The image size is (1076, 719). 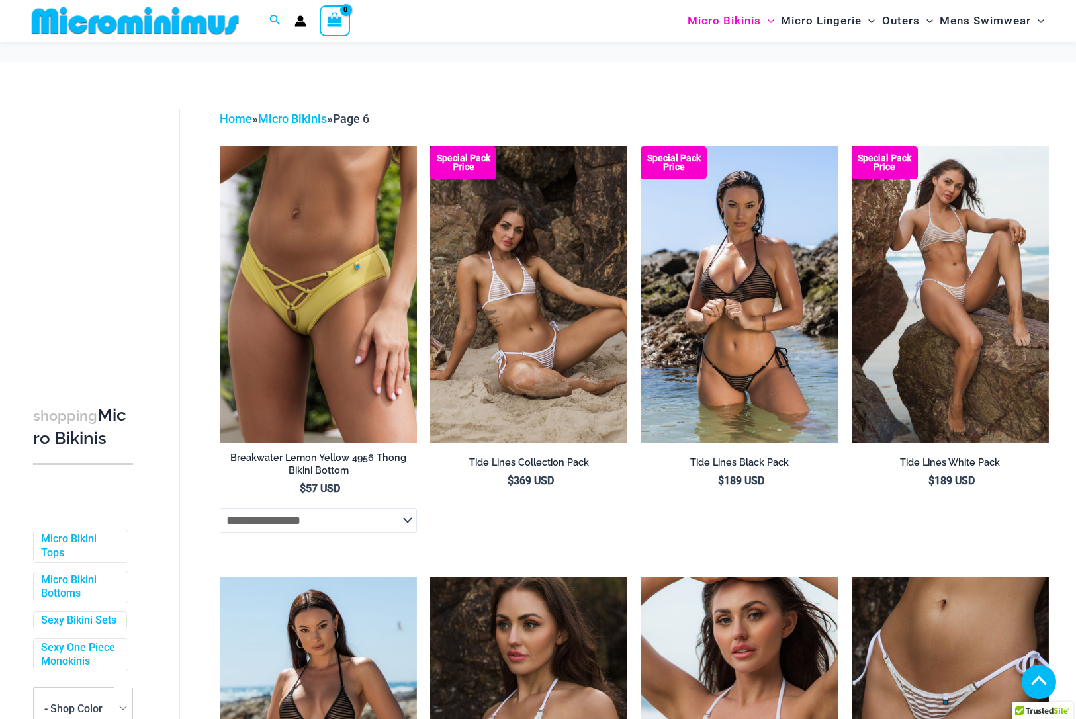 What do you see at coordinates (275, 21) in the screenshot?
I see `a: Search icon link` at bounding box center [275, 21].